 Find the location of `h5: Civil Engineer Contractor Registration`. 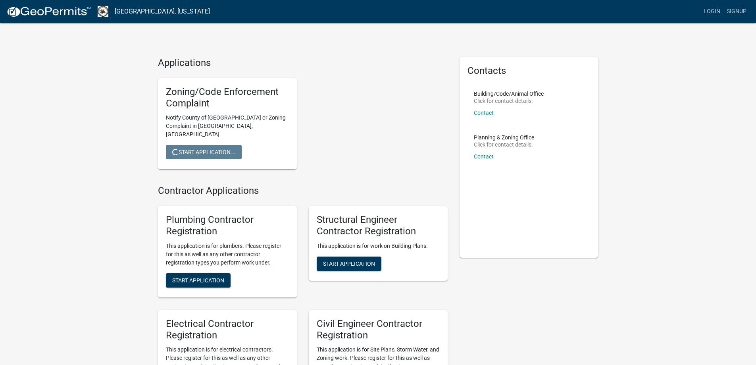

h5: Civil Engineer Contractor Registration is located at coordinates (378, 330).